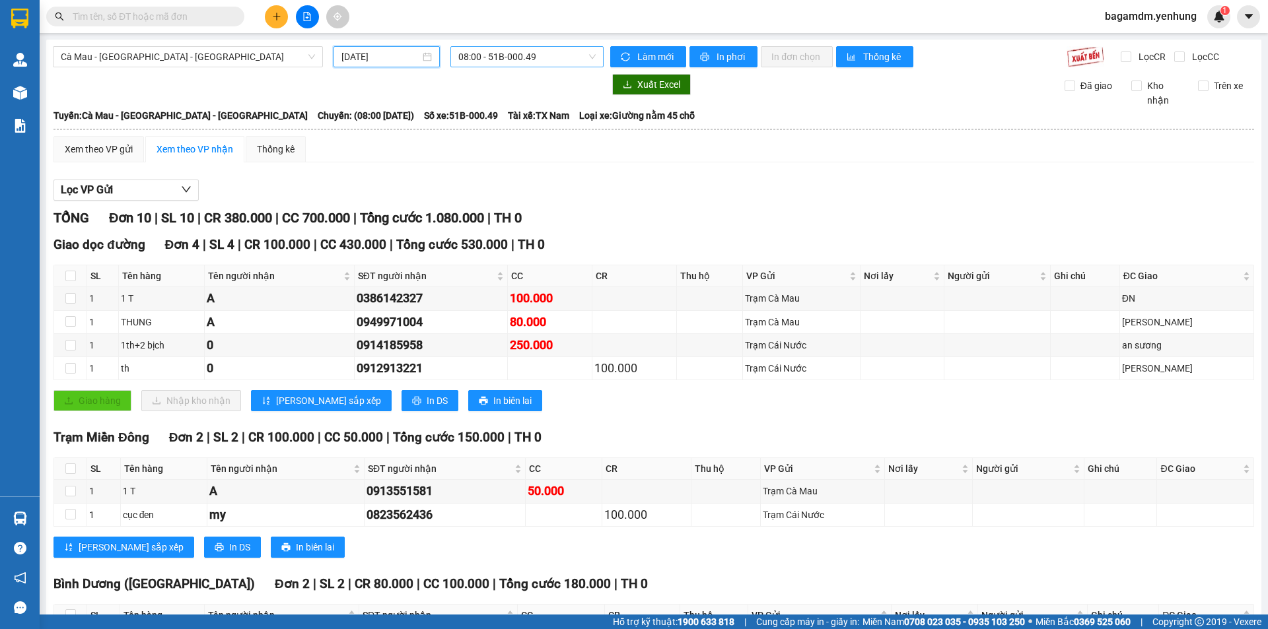 This screenshot has height=629, width=1268. I want to click on div: 50.000, so click(563, 491).